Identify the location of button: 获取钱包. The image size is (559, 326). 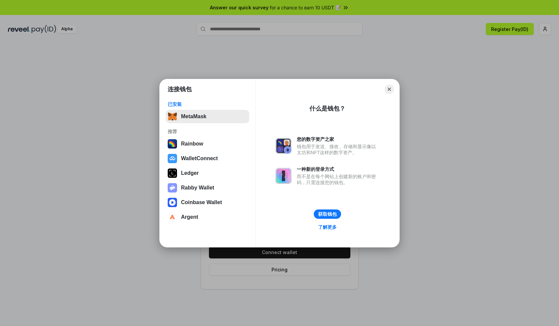
(327, 214).